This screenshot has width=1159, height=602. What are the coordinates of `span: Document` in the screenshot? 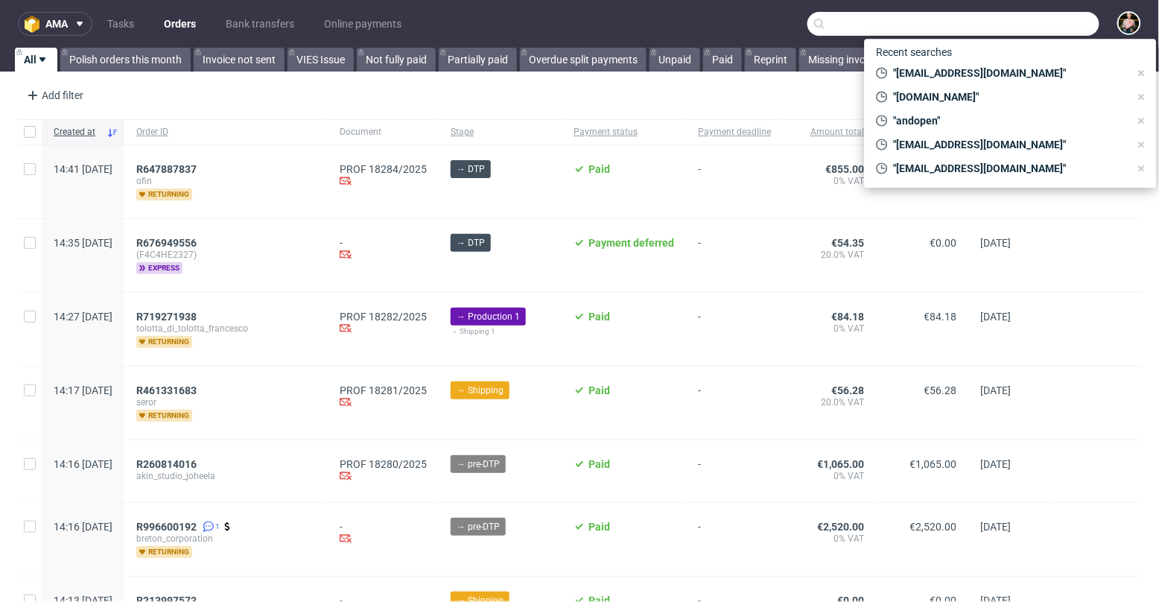 It's located at (383, 132).